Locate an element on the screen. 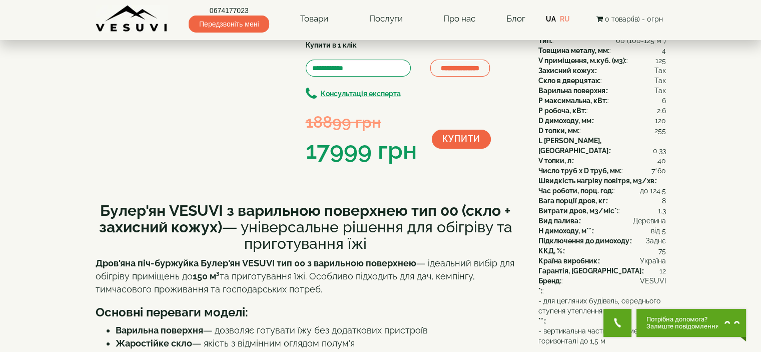 This screenshot has width=761, height=352. span: VESUVI is located at coordinates (653, 281).